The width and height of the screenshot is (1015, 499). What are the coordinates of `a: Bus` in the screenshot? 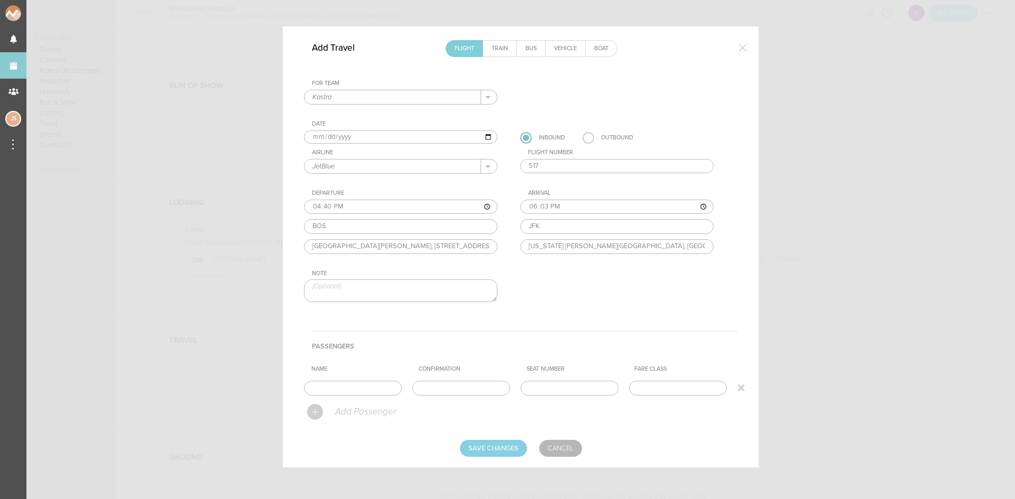 It's located at (531, 49).